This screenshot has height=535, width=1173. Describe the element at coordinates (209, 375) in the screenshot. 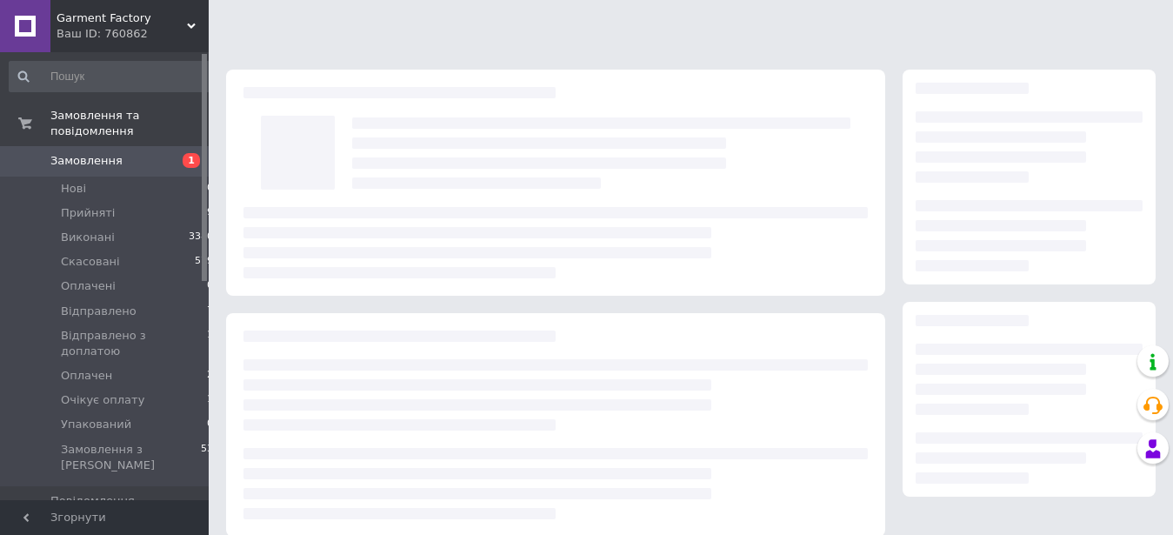

I see `span: 2` at that location.